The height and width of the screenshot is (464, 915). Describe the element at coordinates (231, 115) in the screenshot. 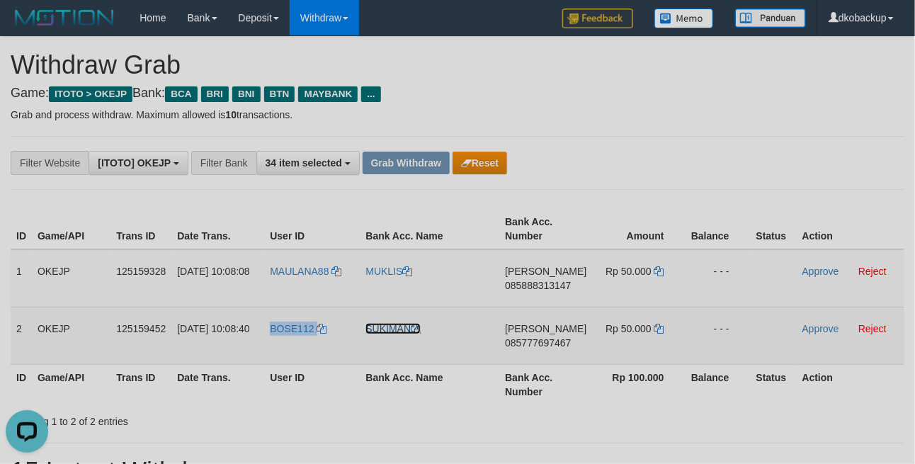

I see `strong: 10` at that location.